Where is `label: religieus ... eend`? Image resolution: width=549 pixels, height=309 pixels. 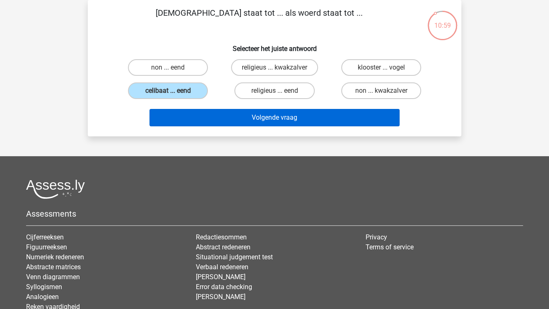
label: religieus ... eend is located at coordinates (274, 91).